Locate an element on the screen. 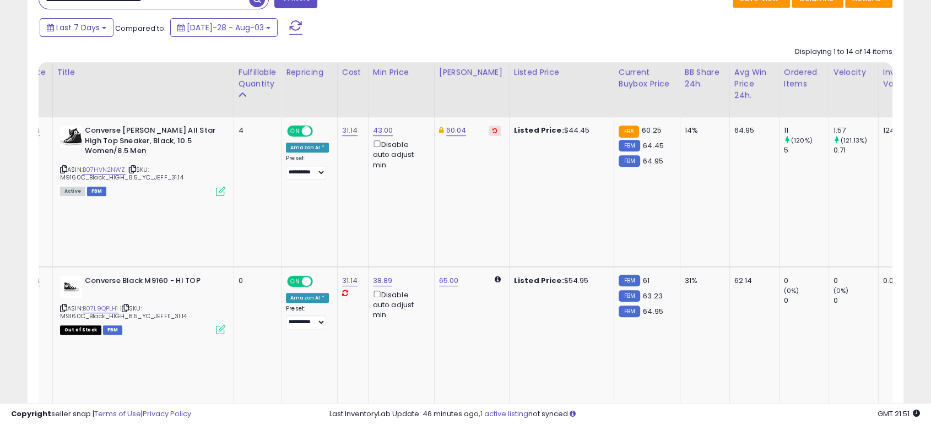  b: Converse Black M9160 - HI TOP is located at coordinates (151, 283).